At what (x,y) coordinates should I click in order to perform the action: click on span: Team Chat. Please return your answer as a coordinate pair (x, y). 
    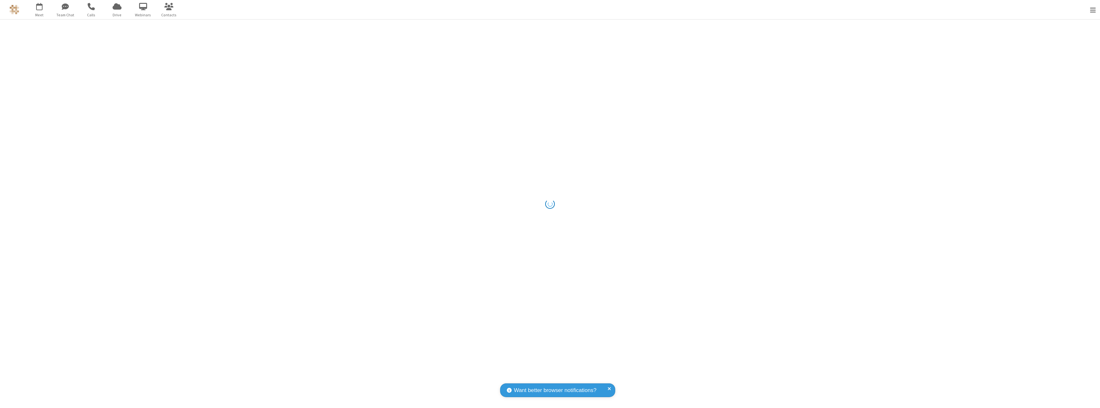
    Looking at the image, I should click on (65, 15).